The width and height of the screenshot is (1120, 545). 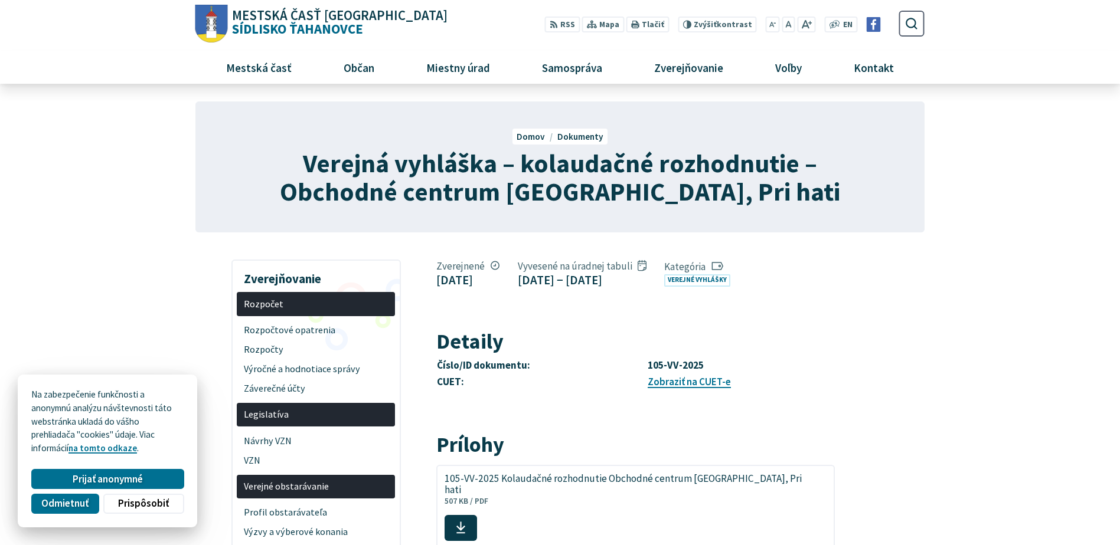 I want to click on a: Dokumenty, so click(x=580, y=136).